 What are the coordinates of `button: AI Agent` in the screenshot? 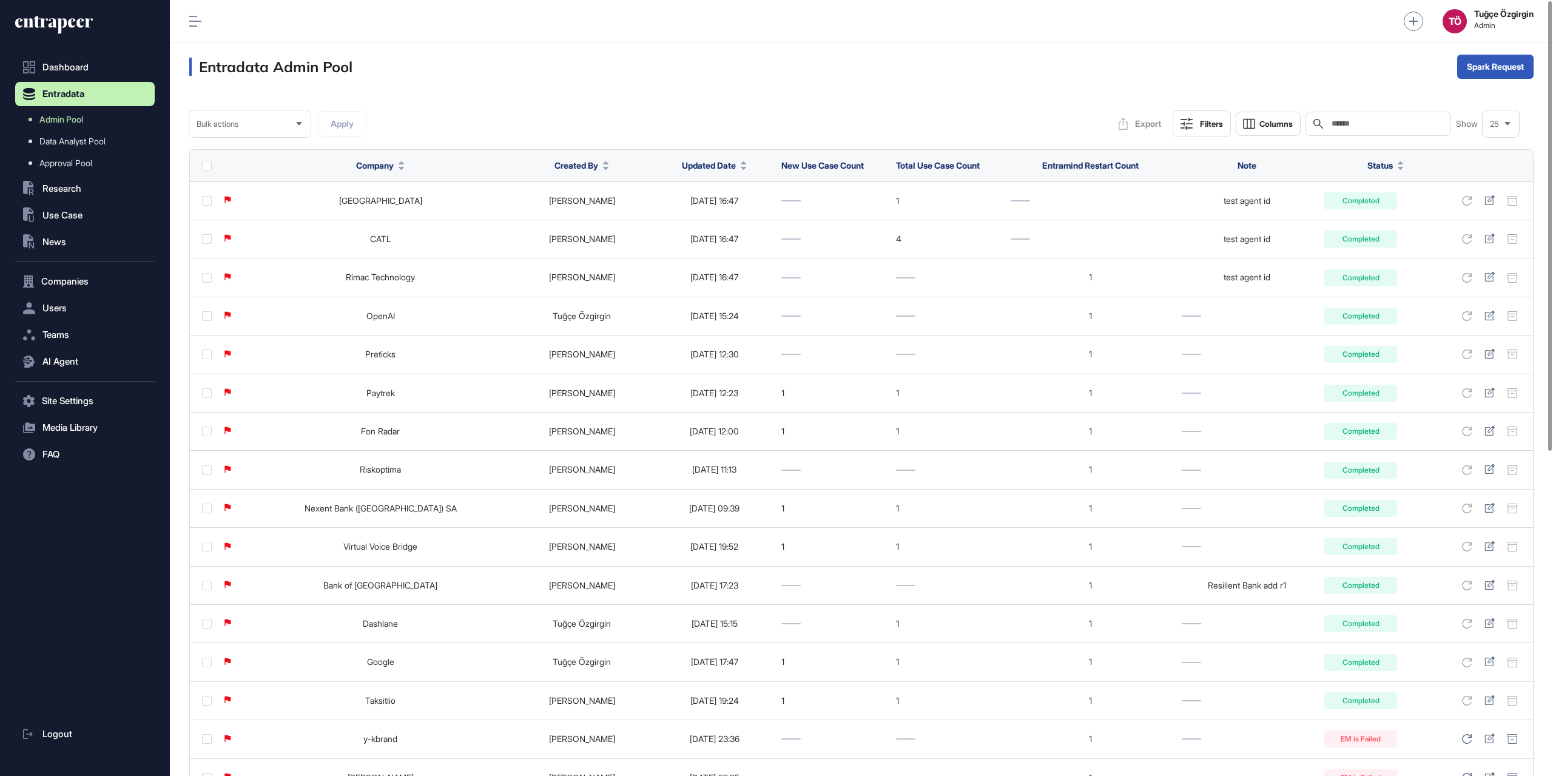 It's located at (85, 361).